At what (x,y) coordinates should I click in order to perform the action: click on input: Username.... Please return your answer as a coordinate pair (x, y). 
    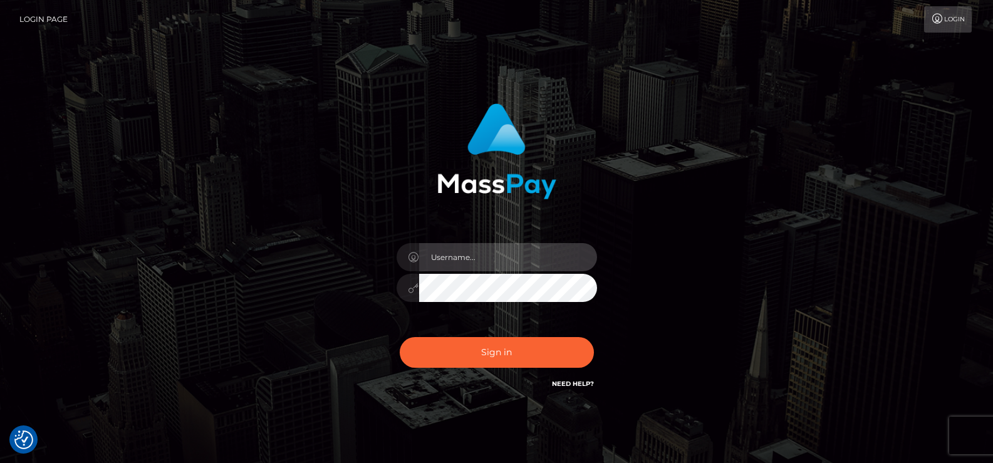
    Looking at the image, I should click on (508, 257).